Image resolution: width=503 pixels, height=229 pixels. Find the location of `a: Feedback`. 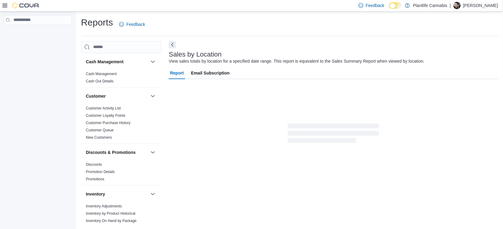

a: Feedback is located at coordinates (132, 24).